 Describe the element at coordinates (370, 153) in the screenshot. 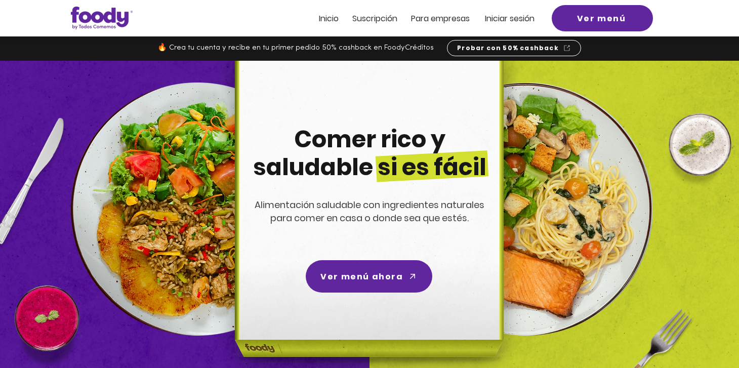

I see `span: Comer rico y saludable si es fácil` at that location.